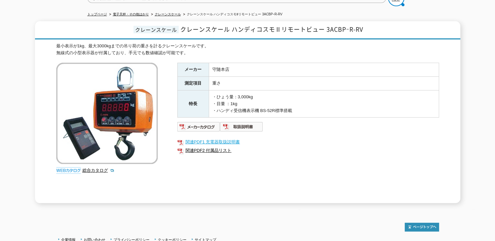 Image resolution: width=495 pixels, height=241 pixels. What do you see at coordinates (422, 227) in the screenshot?
I see `img: トップページへ` at bounding box center [422, 227].